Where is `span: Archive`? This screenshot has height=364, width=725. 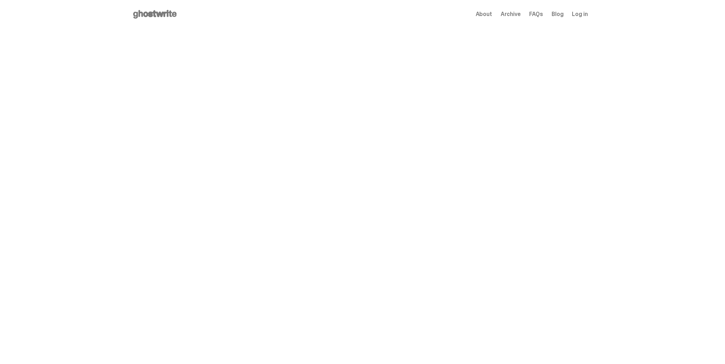
span: Archive is located at coordinates (511, 14).